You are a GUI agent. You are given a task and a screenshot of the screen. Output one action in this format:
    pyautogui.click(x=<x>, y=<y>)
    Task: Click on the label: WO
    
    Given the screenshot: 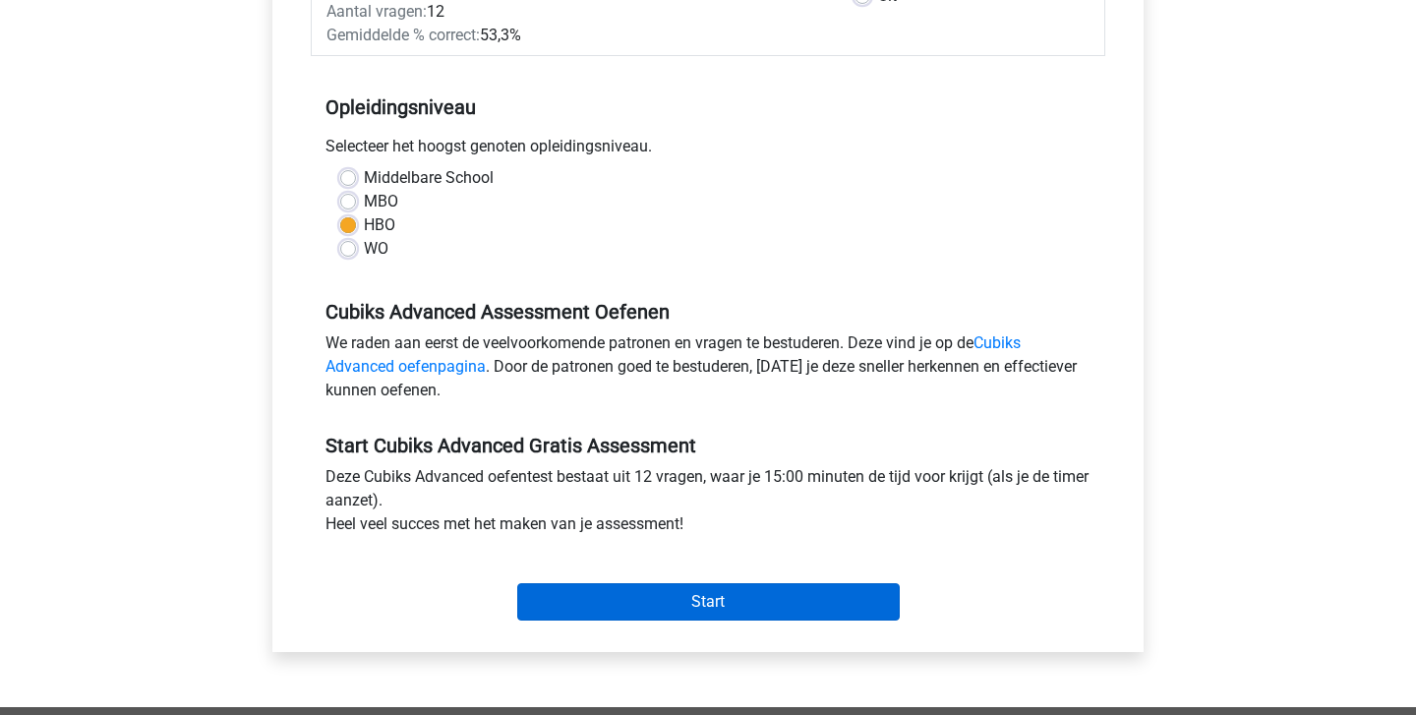 What is the action you would take?
    pyautogui.click(x=376, y=249)
    